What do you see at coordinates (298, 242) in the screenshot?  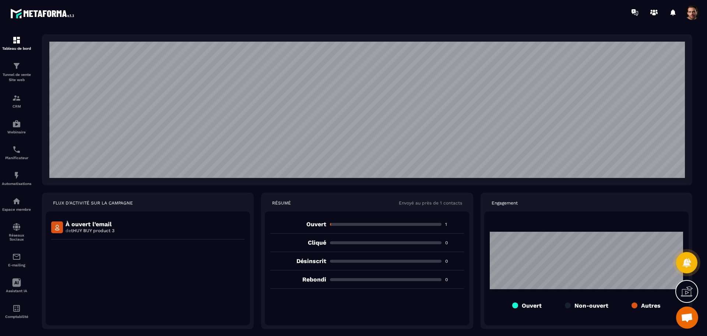 I see `p: Cliqué` at bounding box center [298, 242].